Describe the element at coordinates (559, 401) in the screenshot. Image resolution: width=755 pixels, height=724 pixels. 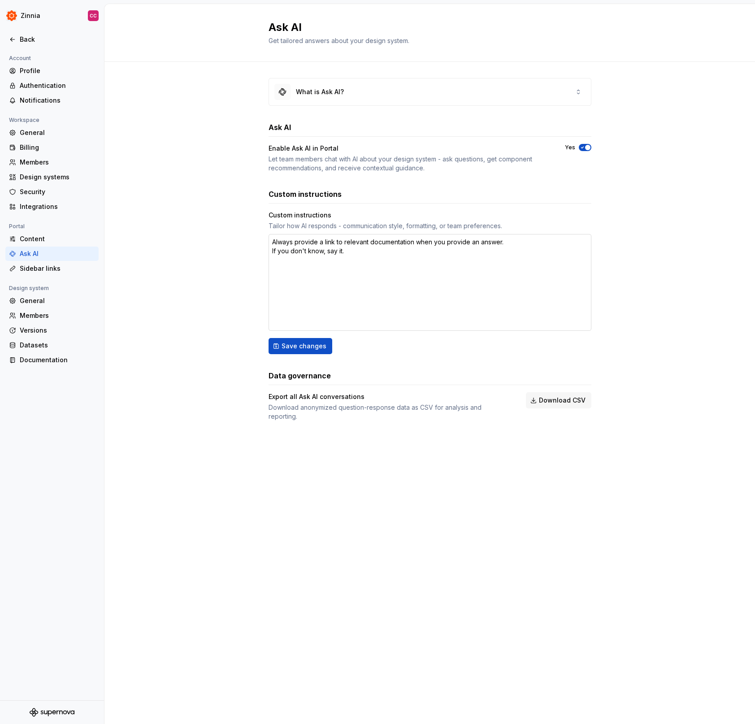
I see `button: Download CSV` at that location.